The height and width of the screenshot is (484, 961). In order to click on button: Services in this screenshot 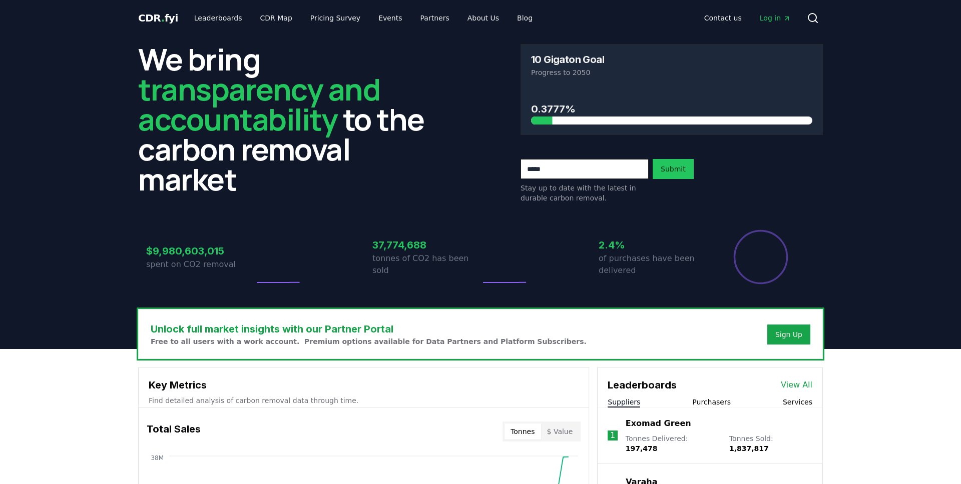, I will do `click(797, 402)`.